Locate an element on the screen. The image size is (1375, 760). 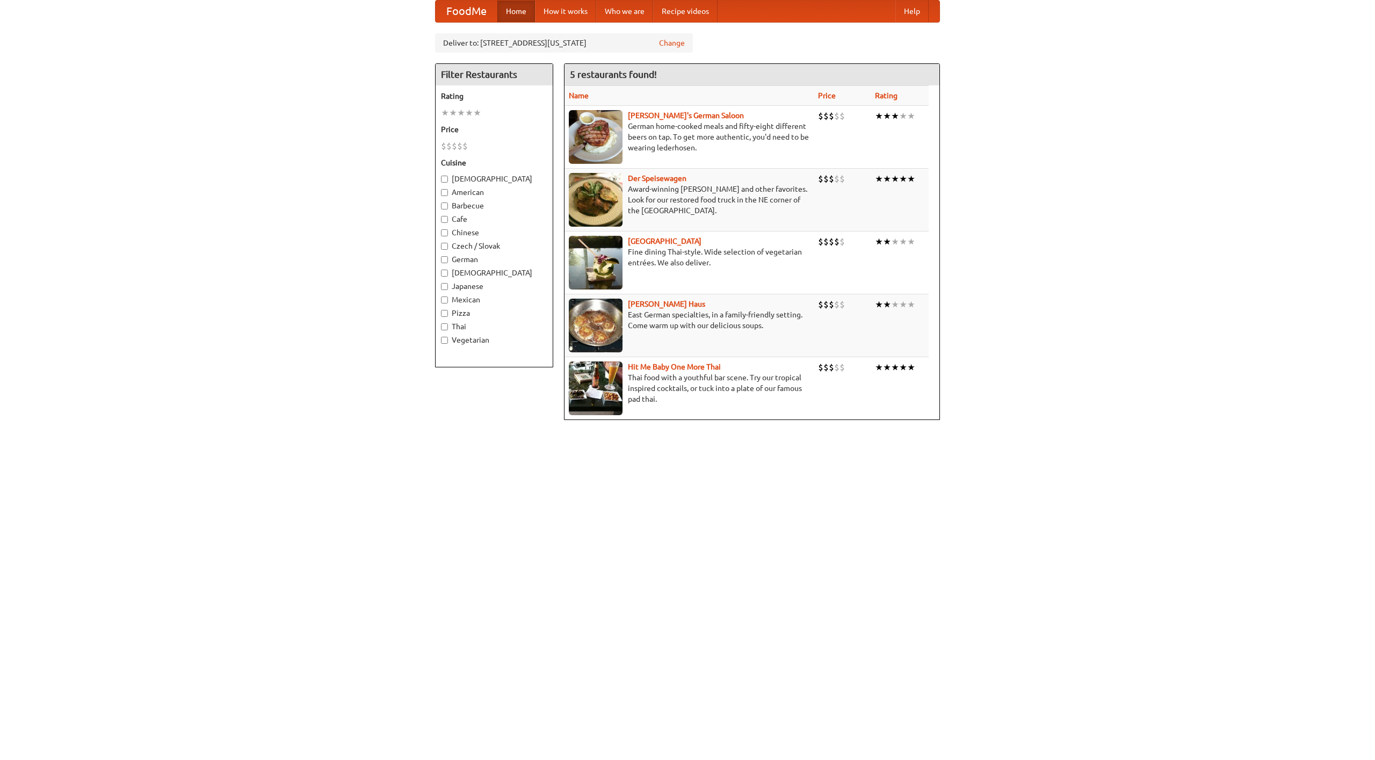
a: Rating is located at coordinates (886, 96).